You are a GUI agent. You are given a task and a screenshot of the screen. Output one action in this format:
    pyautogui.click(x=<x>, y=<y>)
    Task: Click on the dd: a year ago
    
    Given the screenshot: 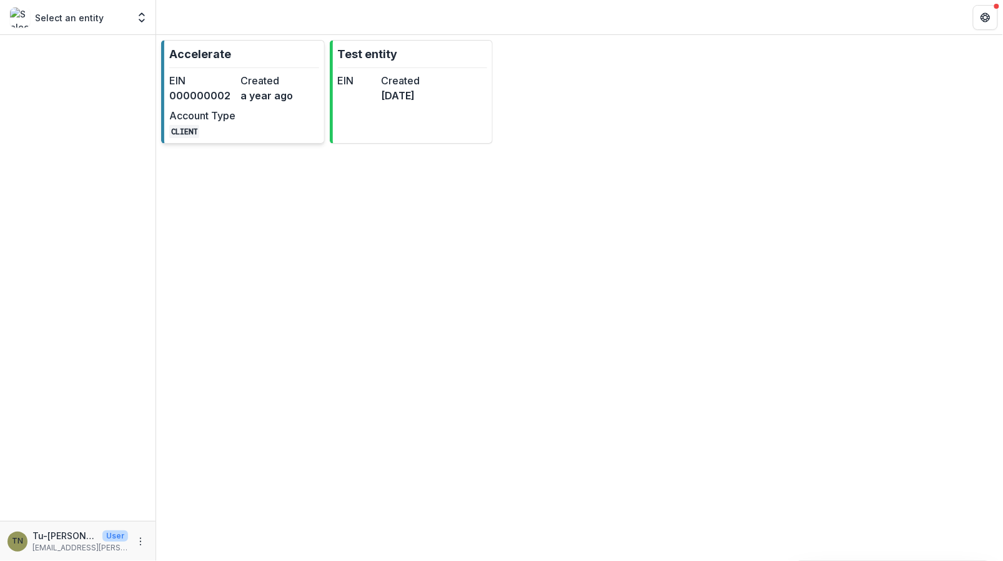 What is the action you would take?
    pyautogui.click(x=274, y=96)
    